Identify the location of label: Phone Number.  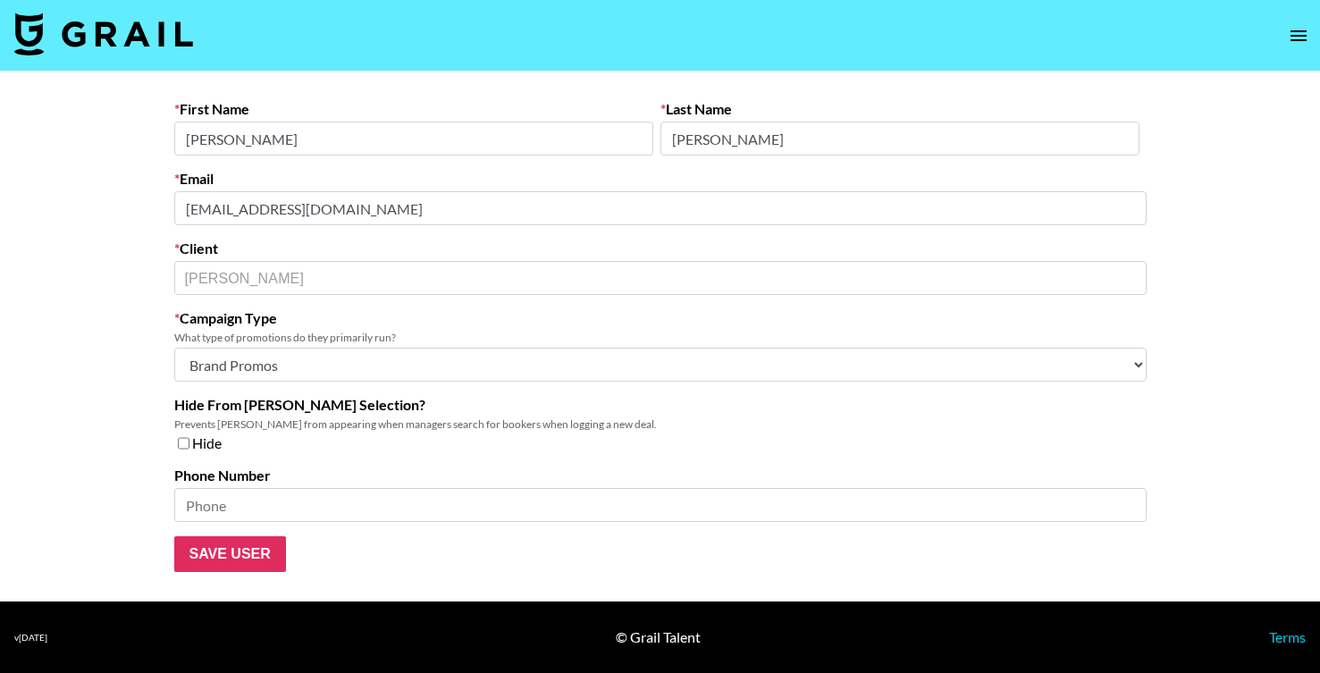
(661, 476).